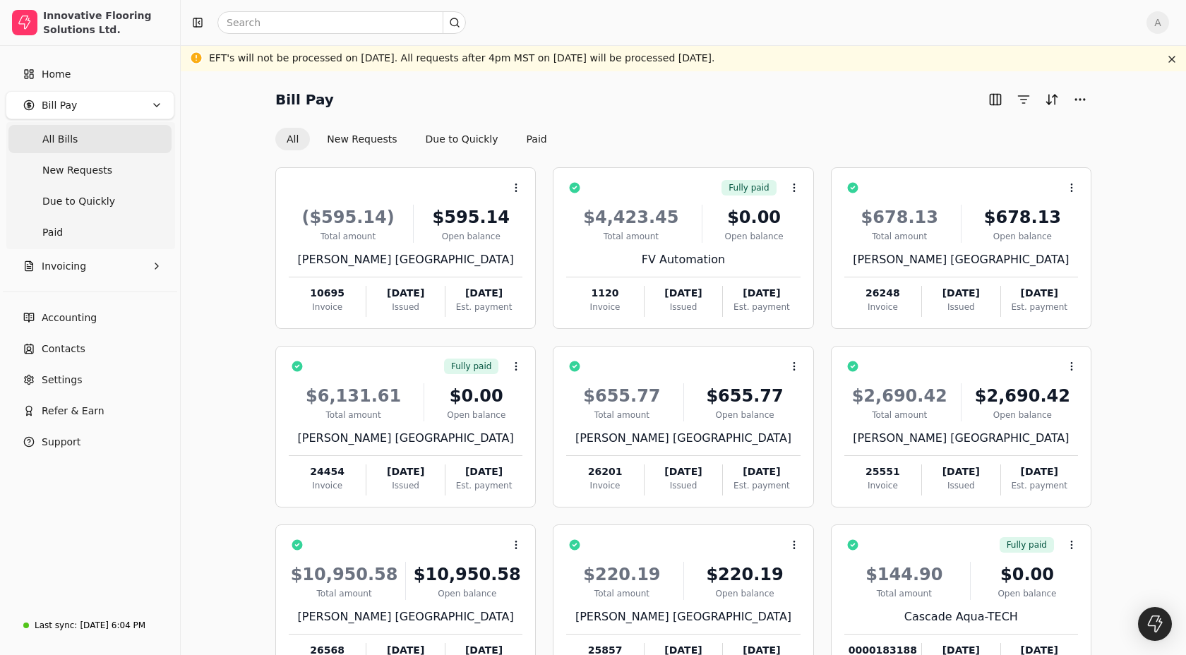 This screenshot has height=655, width=1186. I want to click on span: All Bills, so click(60, 139).